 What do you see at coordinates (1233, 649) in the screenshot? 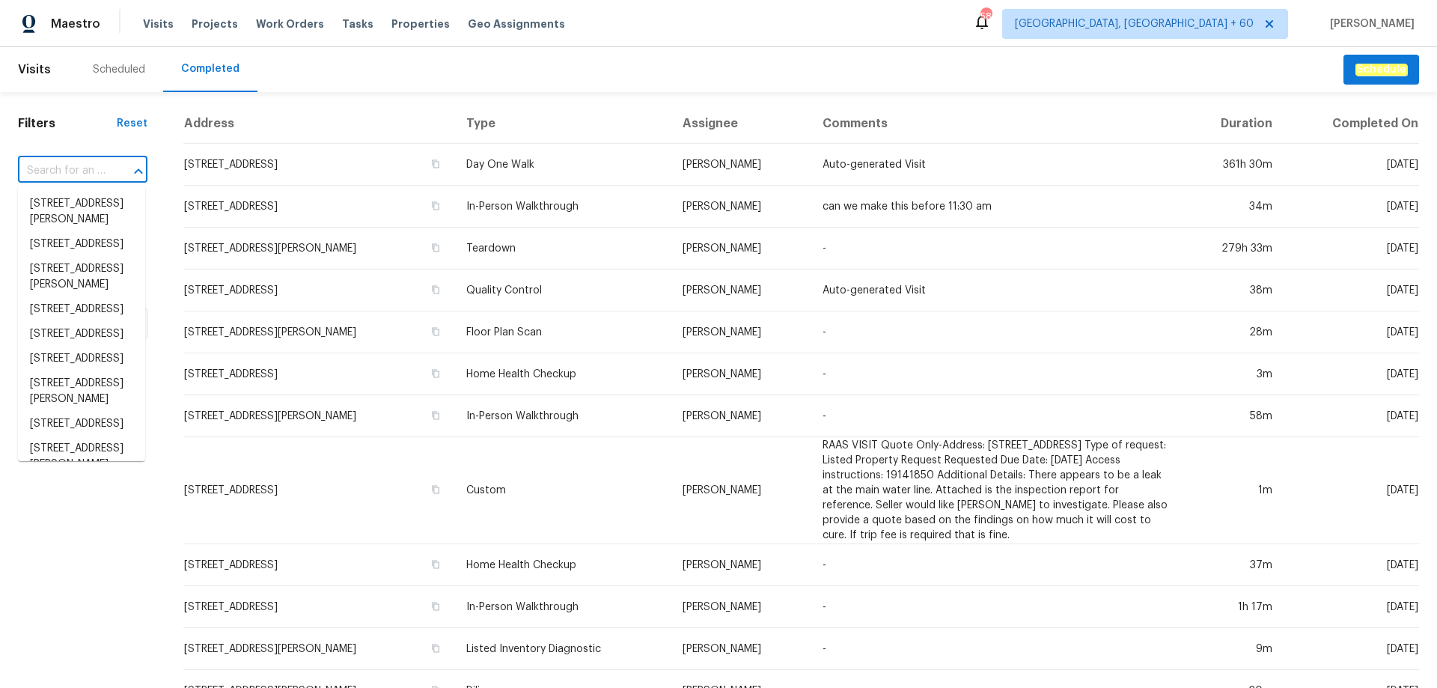
I see `td: 9m` at bounding box center [1233, 649].